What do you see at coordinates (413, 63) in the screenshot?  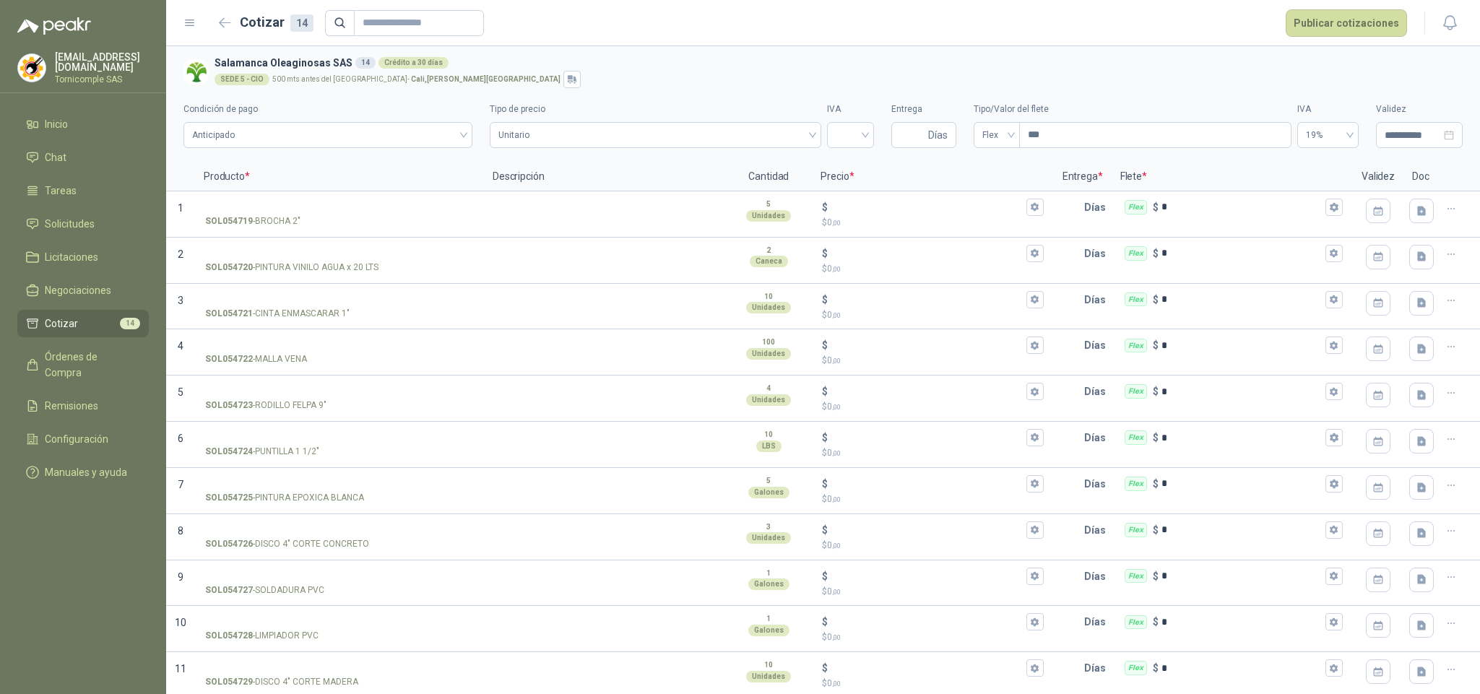 I see `div: Crédito a 30 días` at bounding box center [413, 63].